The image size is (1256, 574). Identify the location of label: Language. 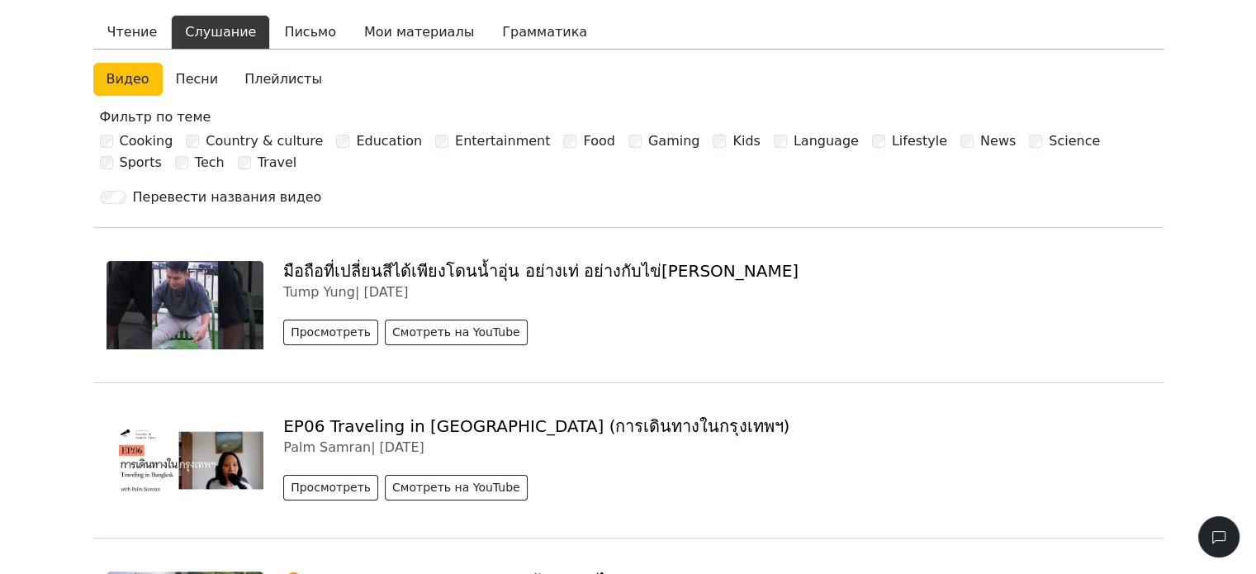
(826, 141).